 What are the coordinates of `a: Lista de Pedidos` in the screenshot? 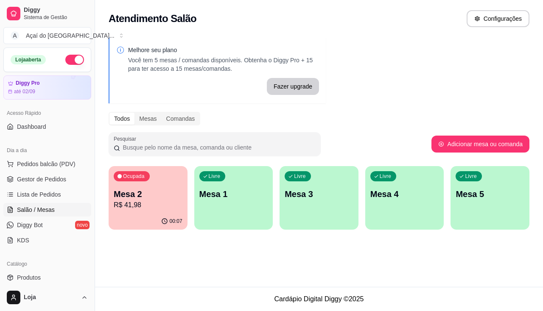 It's located at (47, 195).